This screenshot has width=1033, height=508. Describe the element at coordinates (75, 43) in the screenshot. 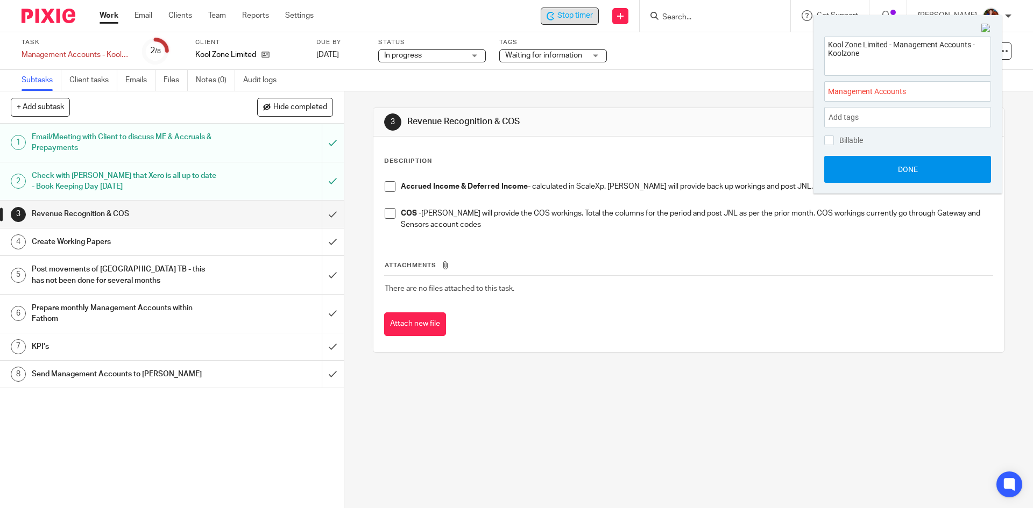

I see `label: Task` at that location.